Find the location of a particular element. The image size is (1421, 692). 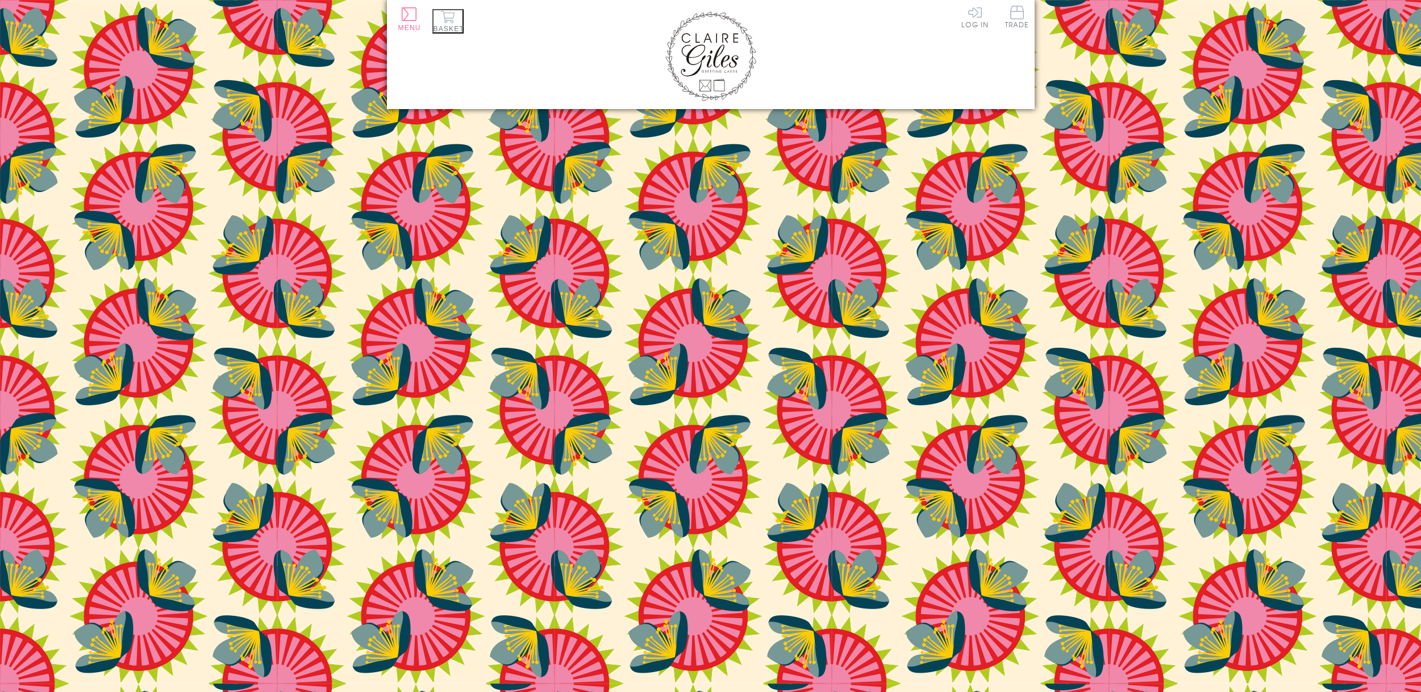

img: Claire Giles Greetings Cards is located at coordinates (711, 56).